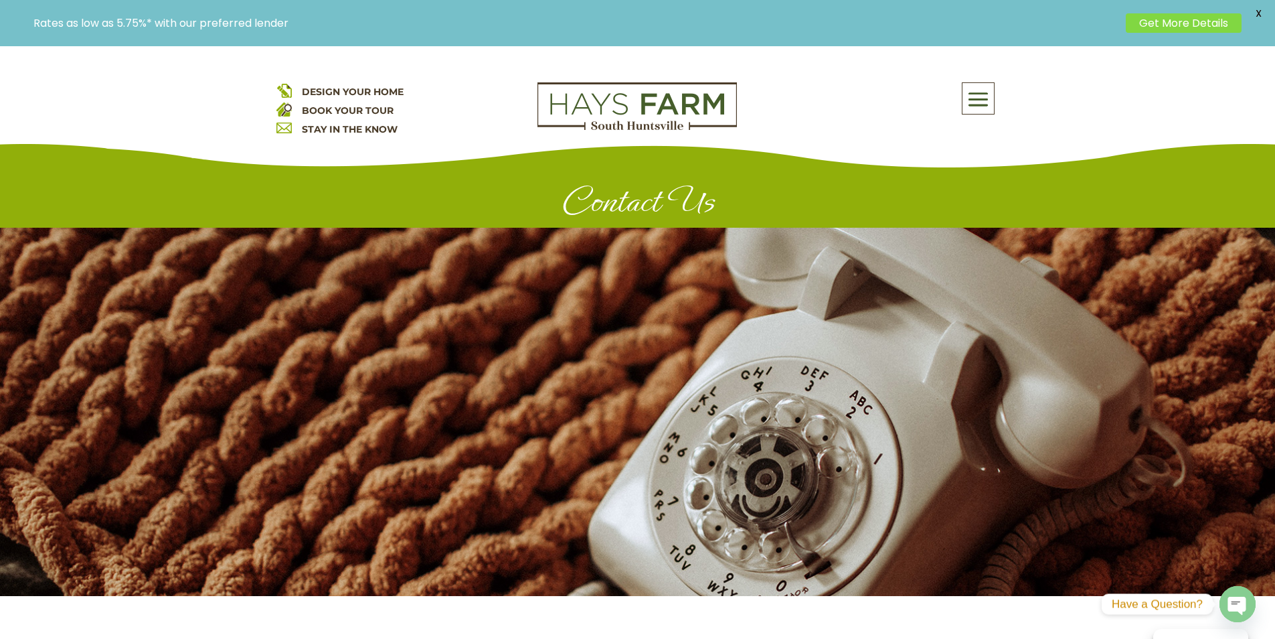 Image resolution: width=1275 pixels, height=639 pixels. What do you see at coordinates (284, 108) in the screenshot?
I see `img: book your home tour` at bounding box center [284, 108].